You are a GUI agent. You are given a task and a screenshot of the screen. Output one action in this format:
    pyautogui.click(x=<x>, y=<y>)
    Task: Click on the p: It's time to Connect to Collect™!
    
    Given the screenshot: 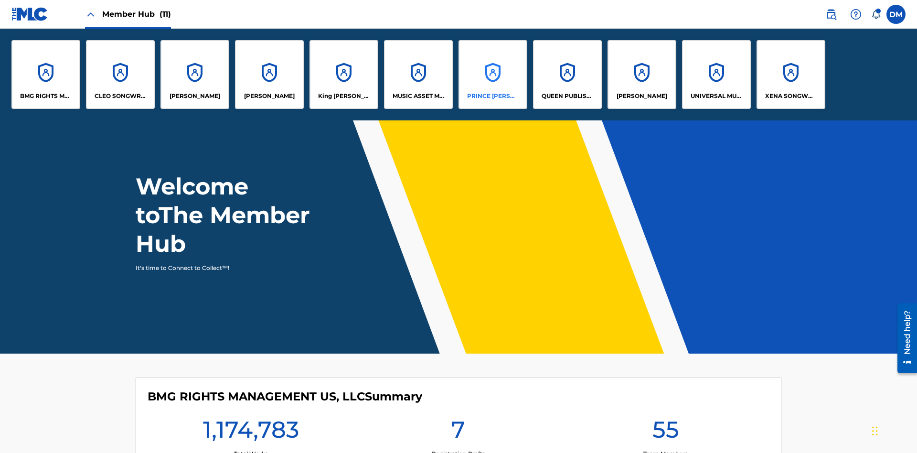 What is the action you would take?
    pyautogui.click(x=218, y=268)
    